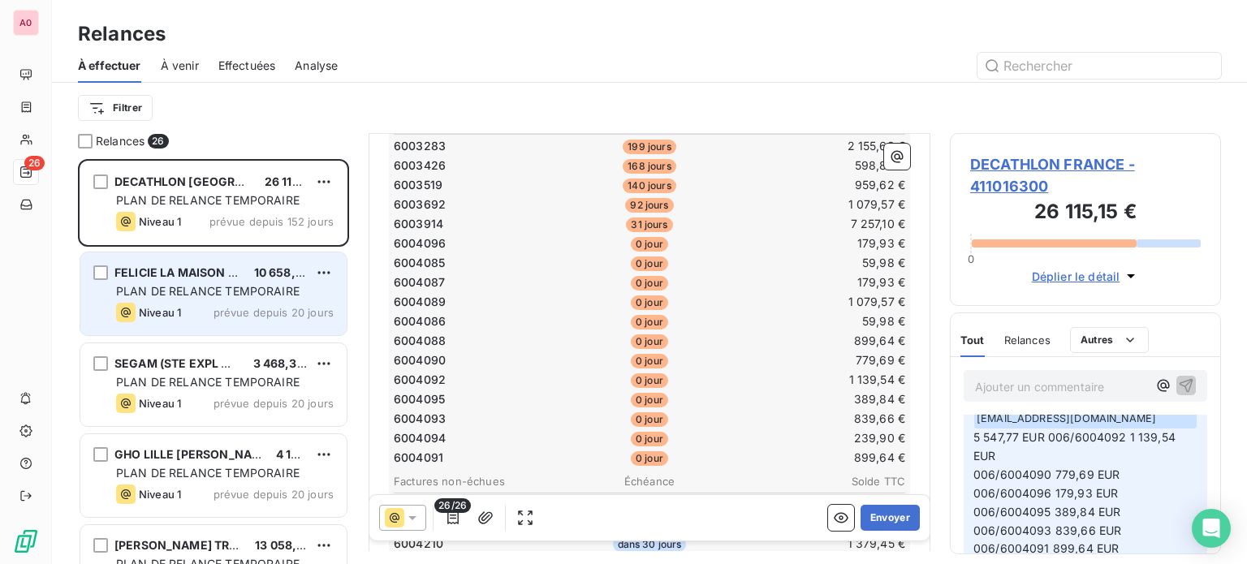 The height and width of the screenshot is (564, 1247). I want to click on span: 6003426, so click(420, 166).